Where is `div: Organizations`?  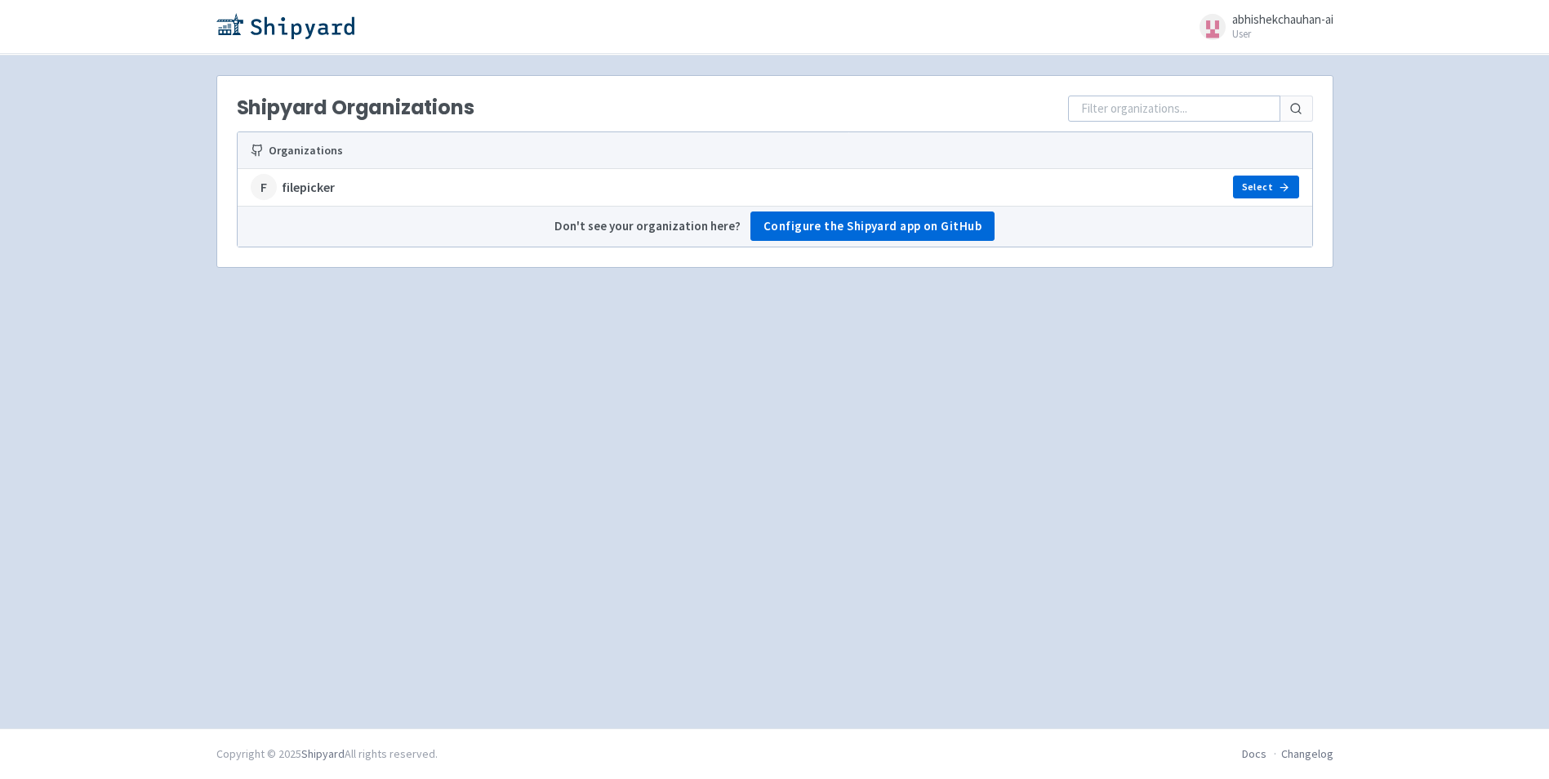 div: Organizations is located at coordinates (547, 150).